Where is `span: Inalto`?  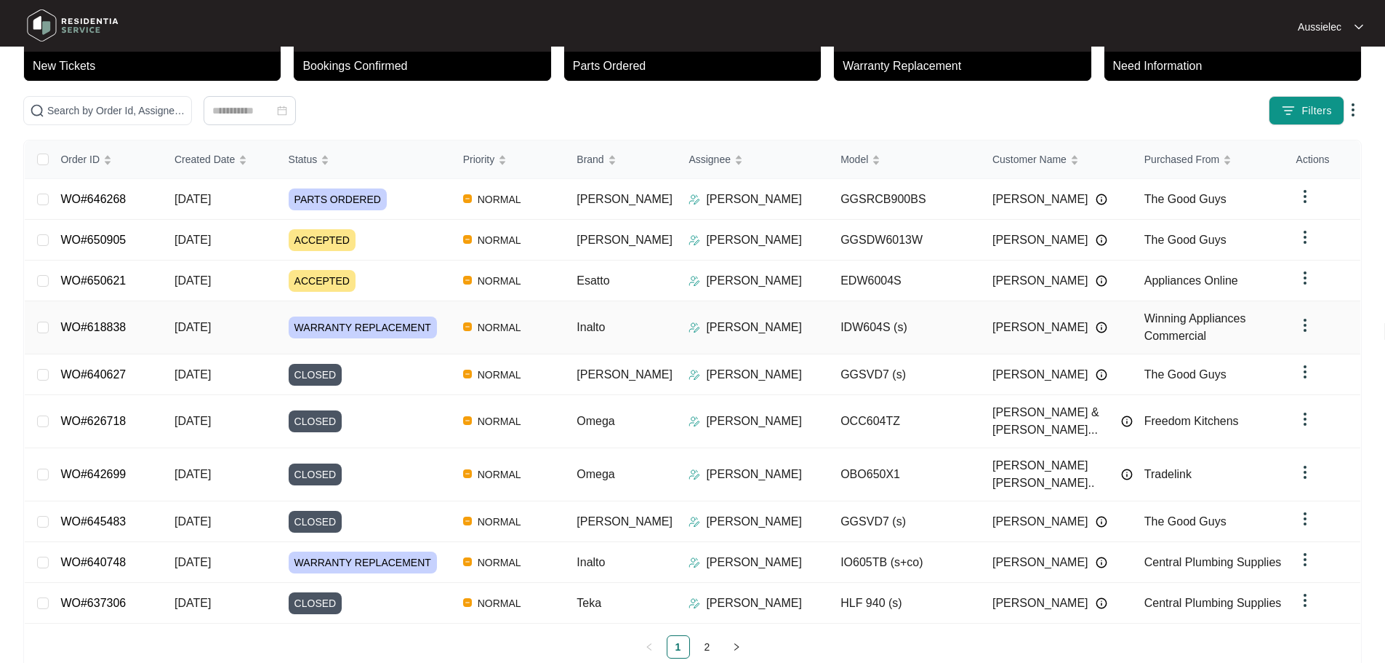 span: Inalto is located at coordinates (591, 327).